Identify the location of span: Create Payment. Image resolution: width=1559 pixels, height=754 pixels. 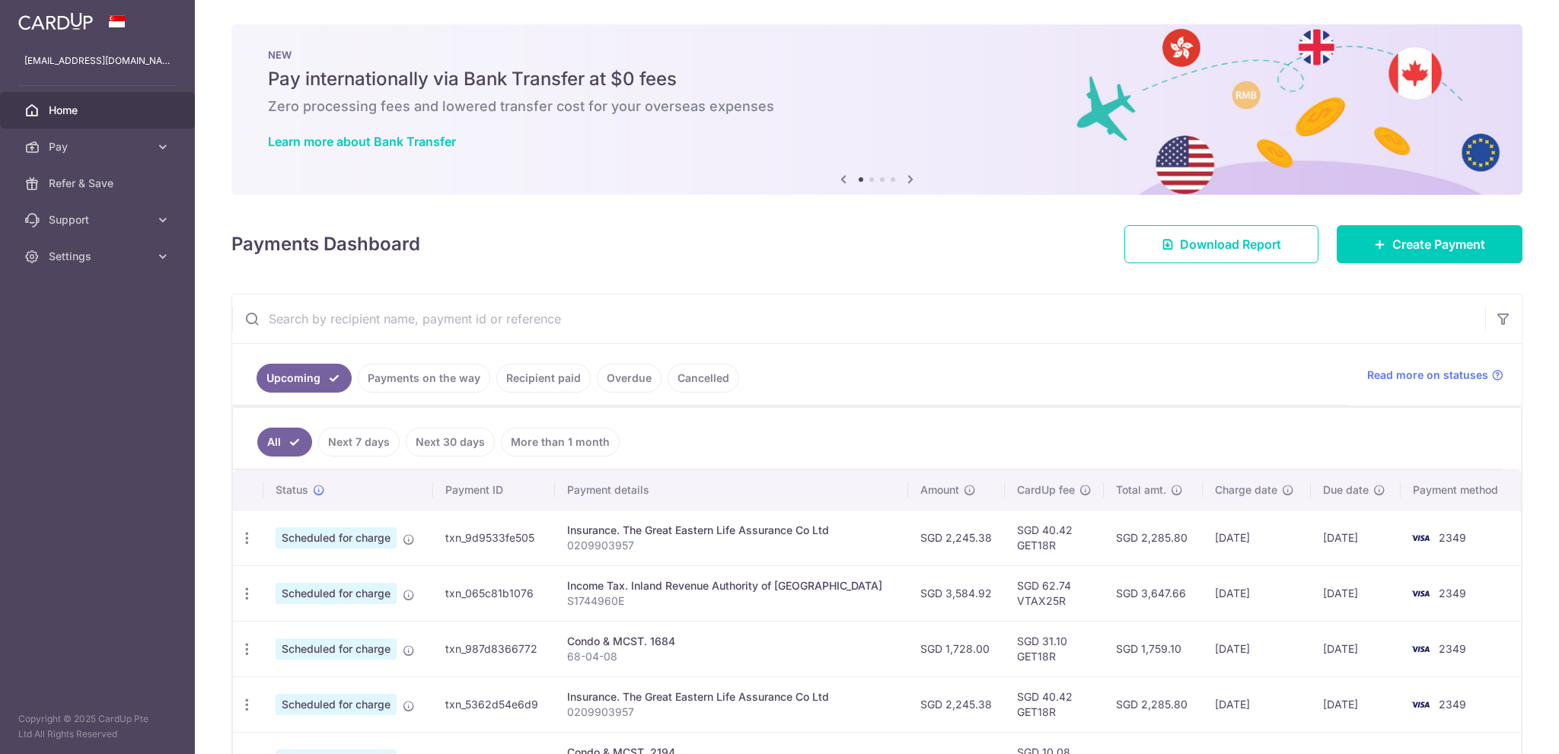
(1439, 244).